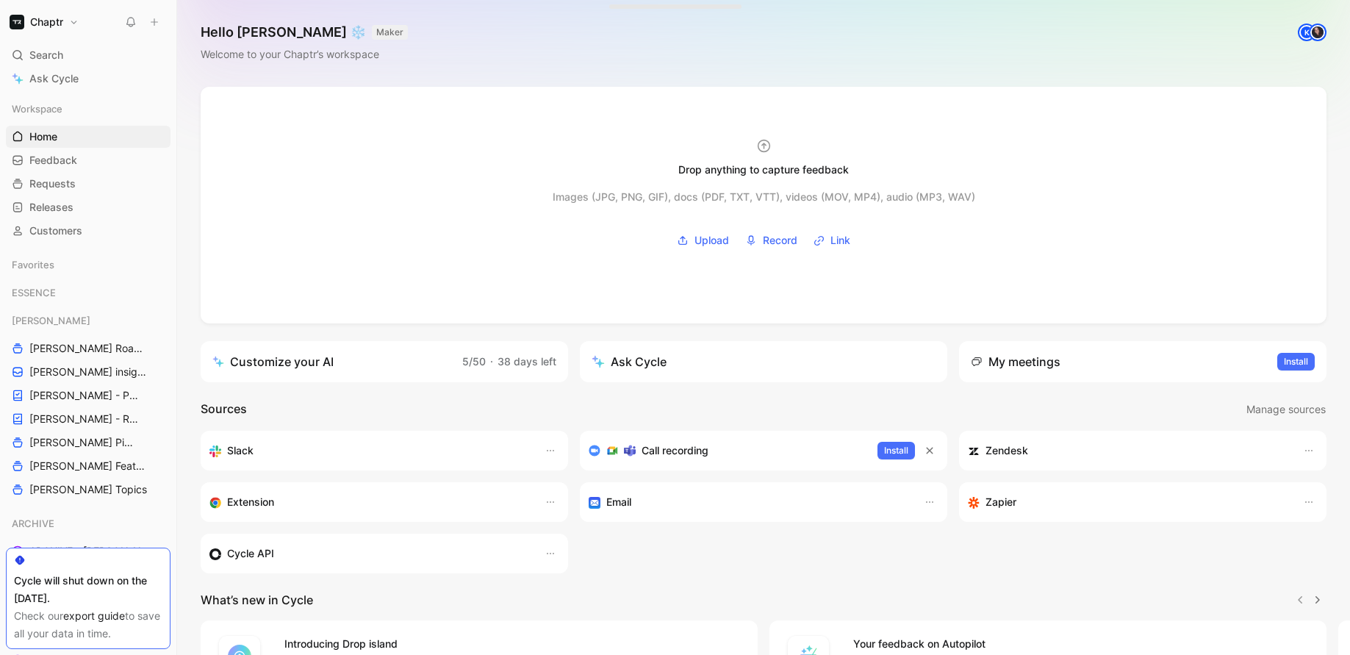 The image size is (1350, 655). I want to click on span: Record, so click(780, 240).